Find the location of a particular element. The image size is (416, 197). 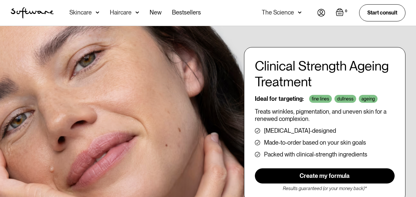

div: Haircare is located at coordinates (121, 13).